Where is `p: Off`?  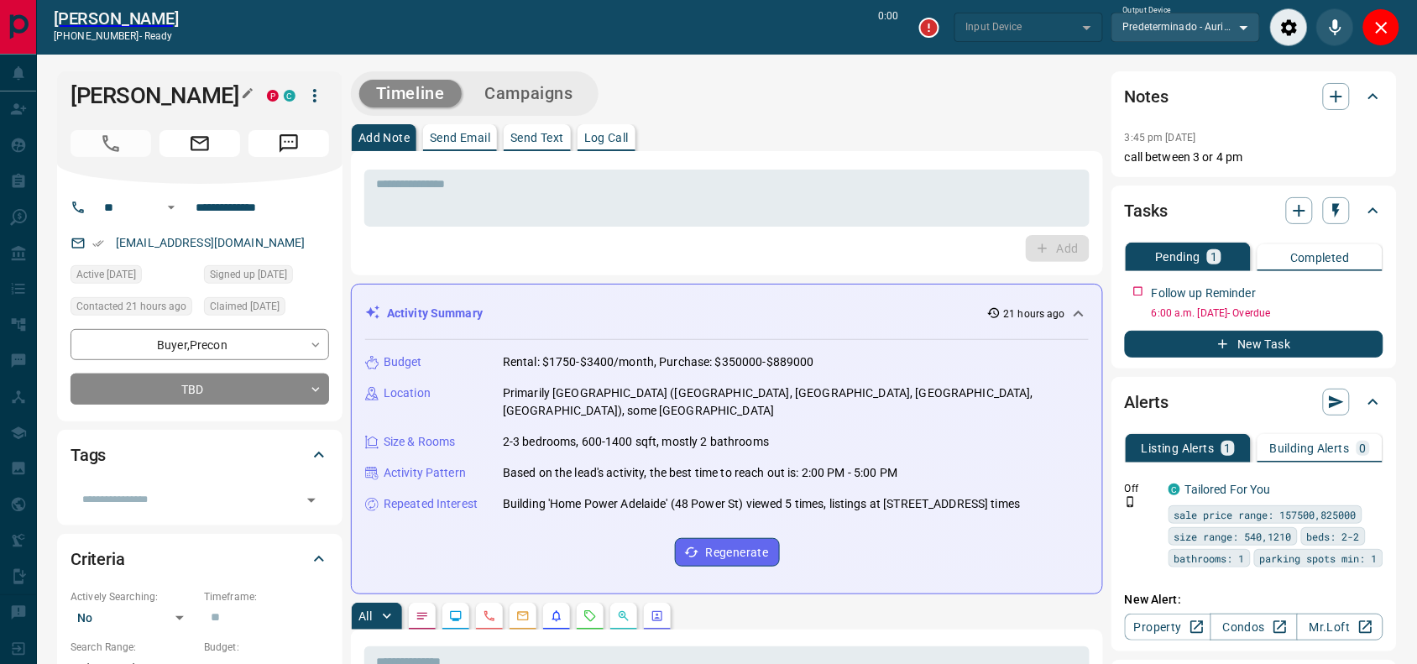
p: Off is located at coordinates (1142, 489).